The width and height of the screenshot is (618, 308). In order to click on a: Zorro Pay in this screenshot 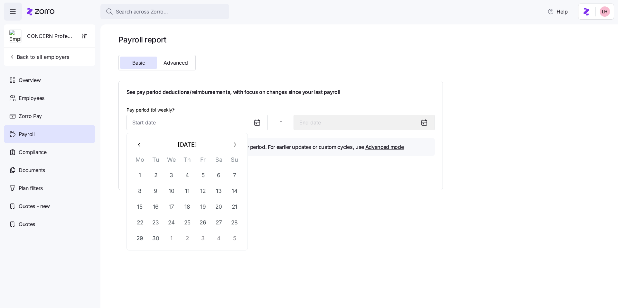, I will do `click(50, 116)`.